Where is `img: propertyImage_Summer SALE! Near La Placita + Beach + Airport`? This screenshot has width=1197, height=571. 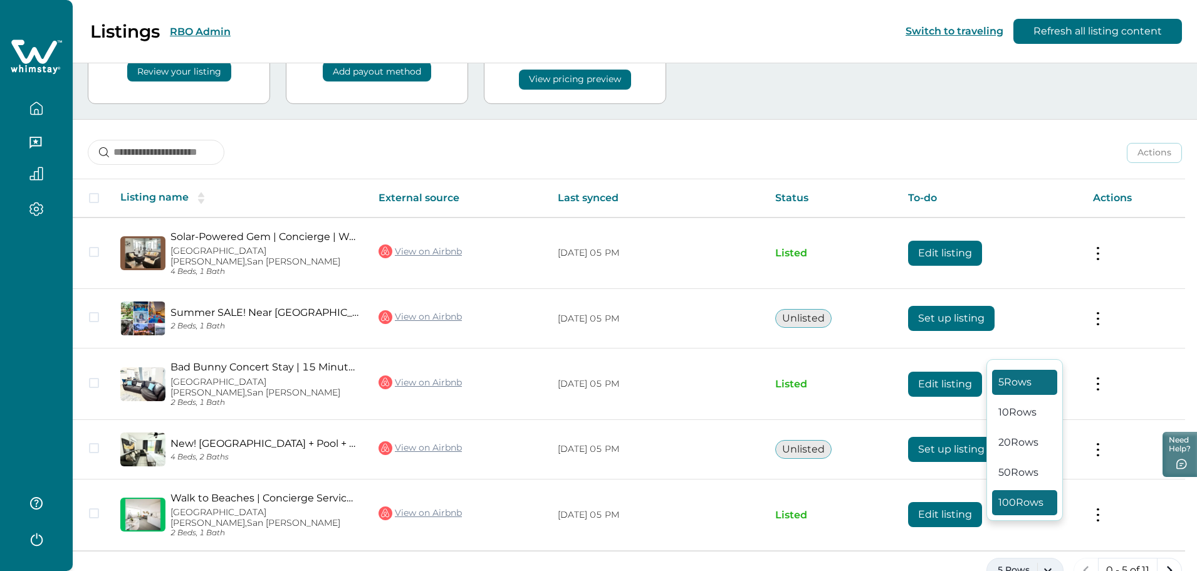
img: propertyImage_Summer SALE! Near La Placita + Beach + Airport is located at coordinates (143, 318).